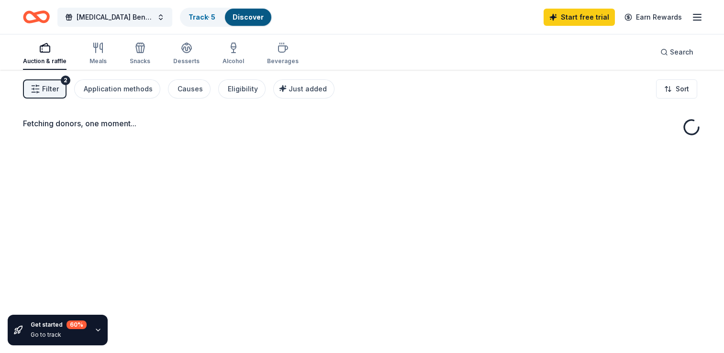 This screenshot has height=353, width=724. I want to click on span: Filter, so click(50, 89).